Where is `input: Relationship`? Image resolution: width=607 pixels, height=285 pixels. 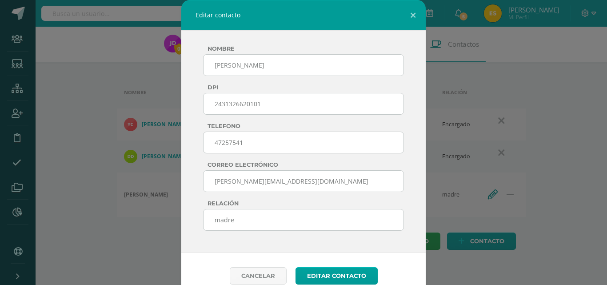 input: Relationship is located at coordinates (304, 220).